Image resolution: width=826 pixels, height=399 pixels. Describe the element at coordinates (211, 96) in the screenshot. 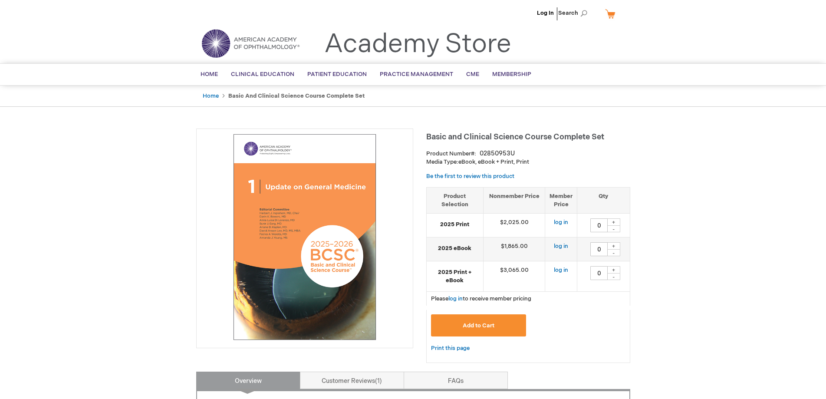

I see `a: Home` at that location.